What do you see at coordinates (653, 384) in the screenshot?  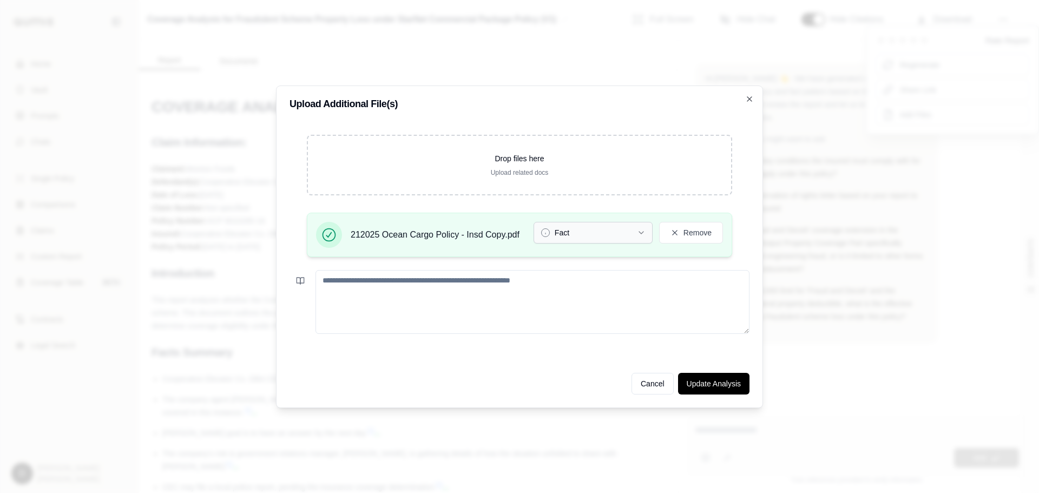 I see `button: Cancel` at bounding box center [653, 384].